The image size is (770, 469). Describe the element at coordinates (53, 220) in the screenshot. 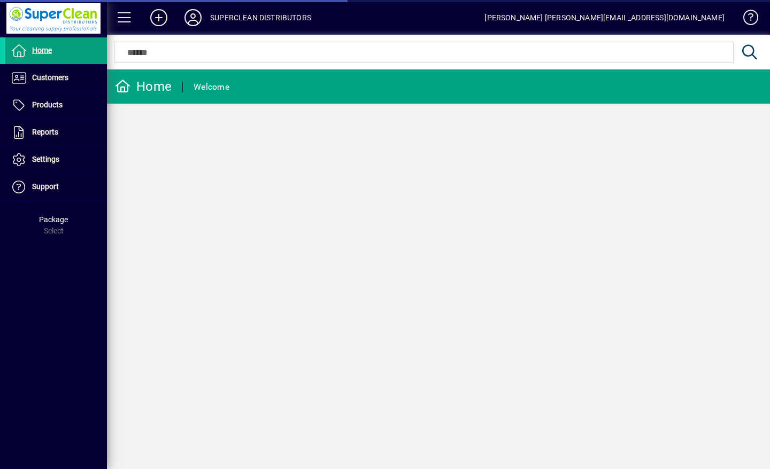

I see `span: Package` at that location.